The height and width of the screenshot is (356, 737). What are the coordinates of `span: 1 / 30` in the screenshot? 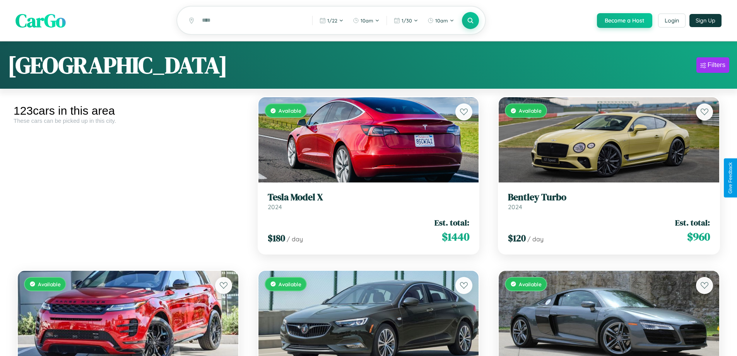 It's located at (407, 21).